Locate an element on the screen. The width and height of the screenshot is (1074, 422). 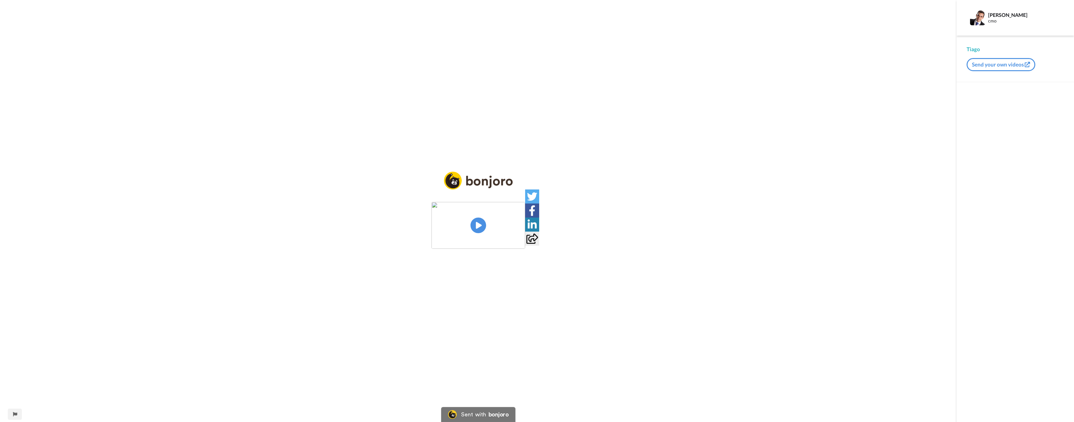
div: Sent with is located at coordinates (474, 415).